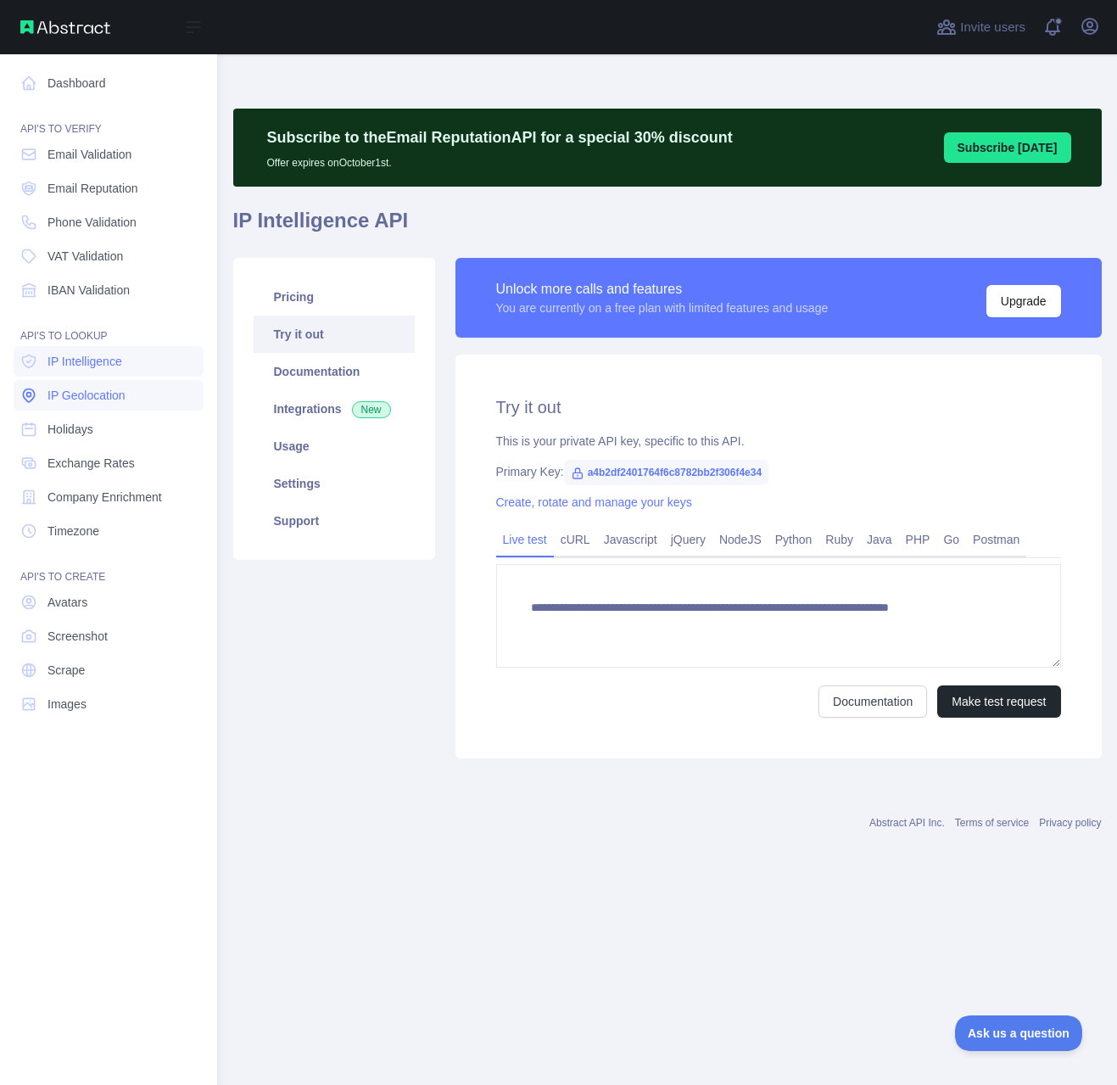 This screenshot has height=1085, width=1117. I want to click on span: Screenshot, so click(77, 636).